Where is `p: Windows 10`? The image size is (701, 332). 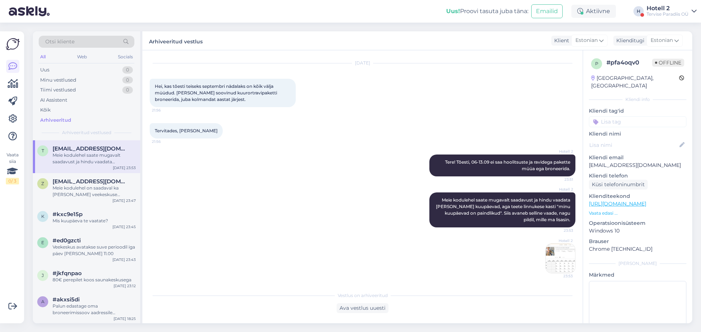 p: Windows 10 is located at coordinates (637, 231).